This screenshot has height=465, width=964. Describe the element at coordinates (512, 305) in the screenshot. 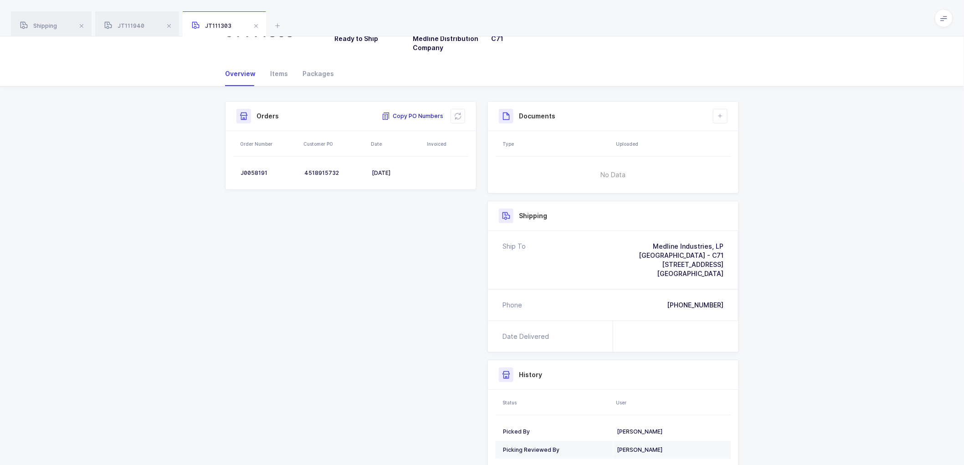

I see `div: Phone` at that location.